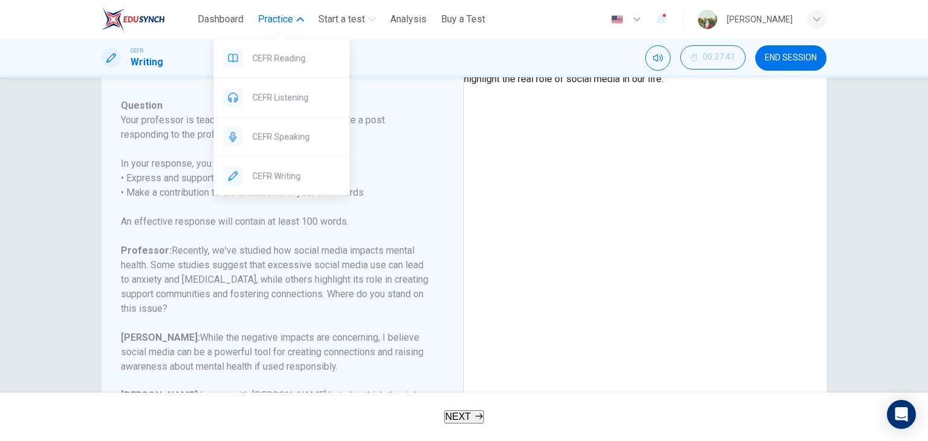 This screenshot has height=441, width=928. I want to click on h1: Writing, so click(147, 62).